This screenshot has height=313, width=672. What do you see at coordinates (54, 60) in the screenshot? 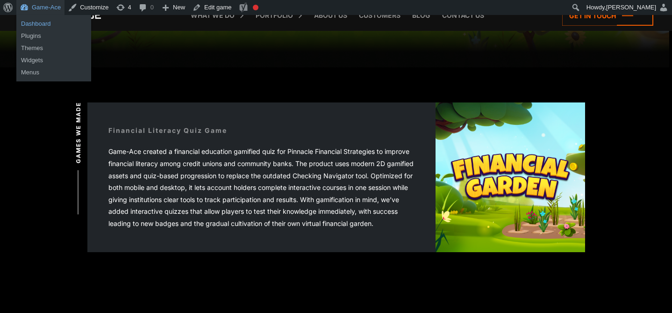
I see `a: Widgets` at bounding box center [54, 60].